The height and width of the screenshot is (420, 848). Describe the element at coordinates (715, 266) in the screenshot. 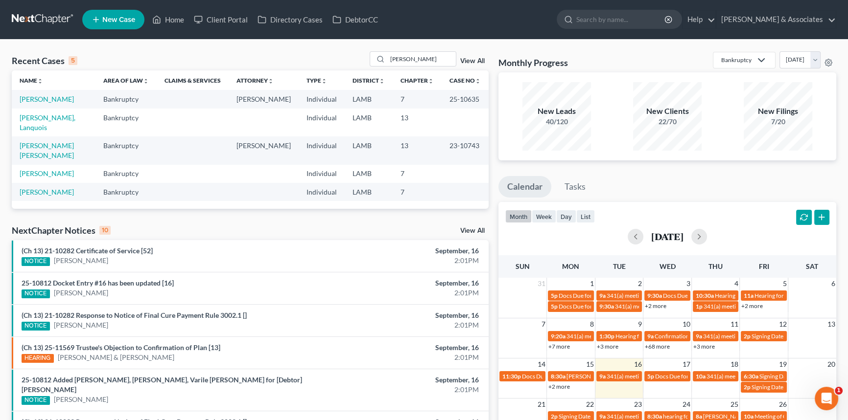

I see `span: Thu` at that location.